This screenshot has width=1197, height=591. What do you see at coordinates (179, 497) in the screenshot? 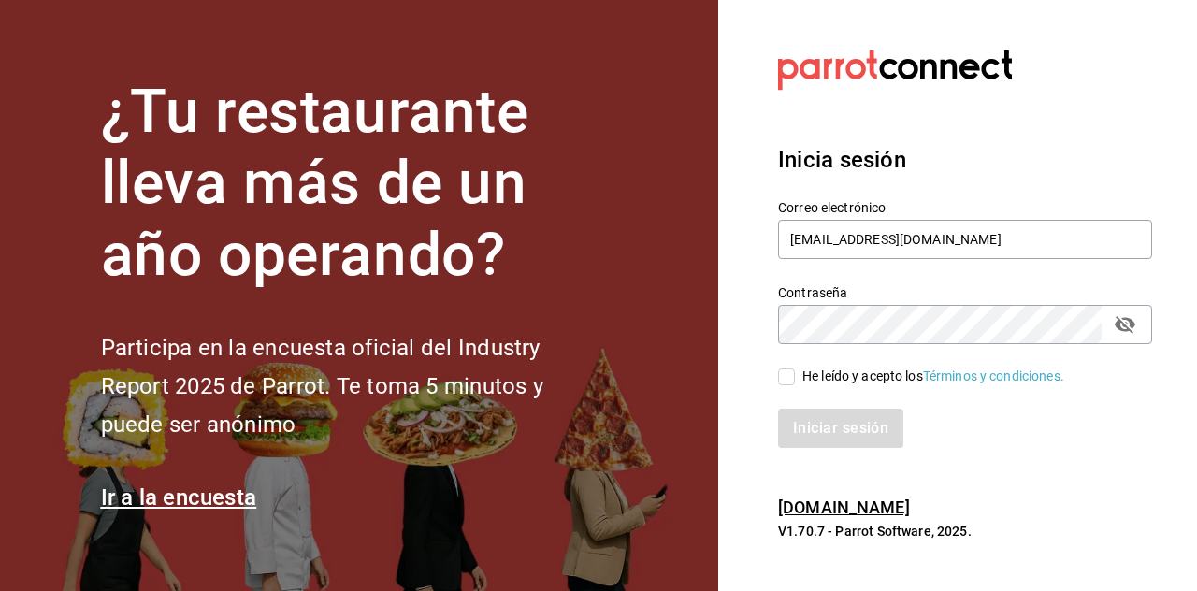
I see `a: Ir a la encuesta` at bounding box center [179, 497].